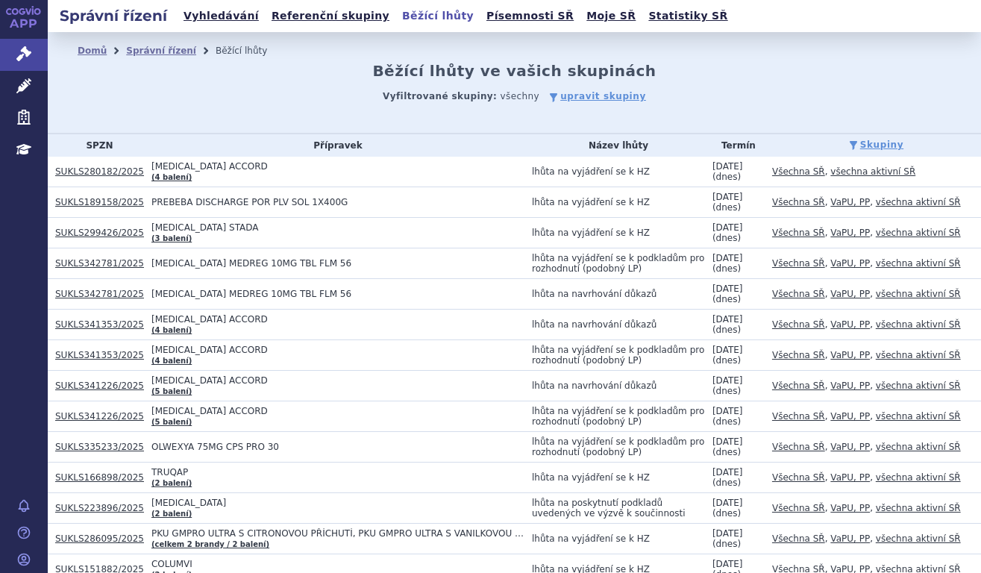 The width and height of the screenshot is (981, 573). I want to click on a: SUKLS223896/2025, so click(99, 508).